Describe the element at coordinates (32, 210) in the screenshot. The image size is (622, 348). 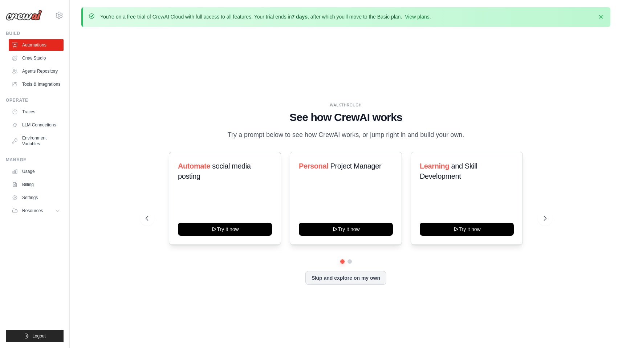
I see `span: Resources` at that location.